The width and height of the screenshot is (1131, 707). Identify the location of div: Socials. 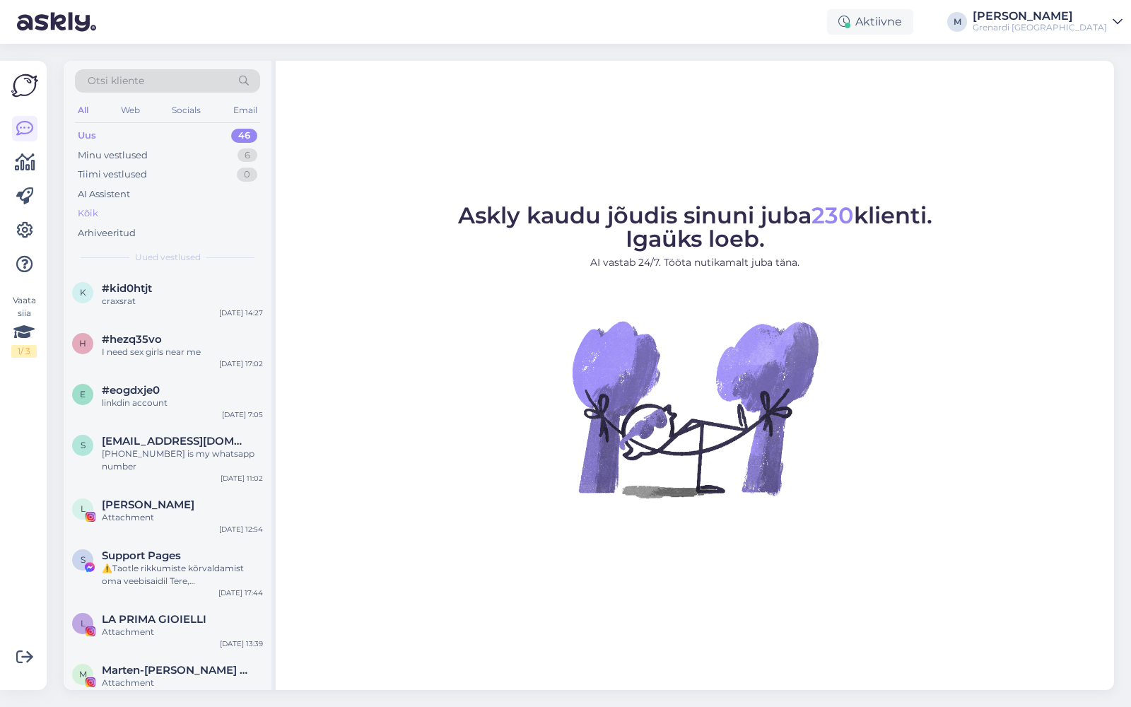
(186, 110).